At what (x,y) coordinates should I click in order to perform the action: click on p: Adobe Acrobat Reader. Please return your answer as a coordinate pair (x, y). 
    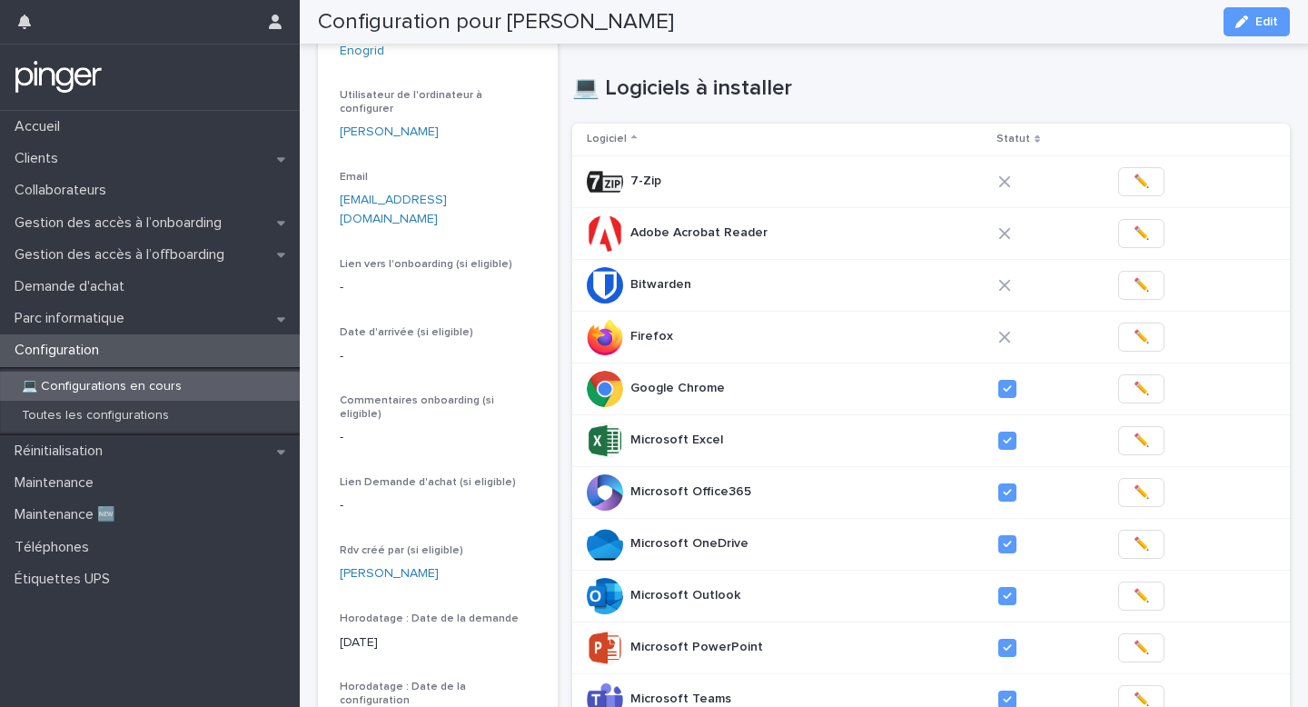
    Looking at the image, I should click on (700, 231).